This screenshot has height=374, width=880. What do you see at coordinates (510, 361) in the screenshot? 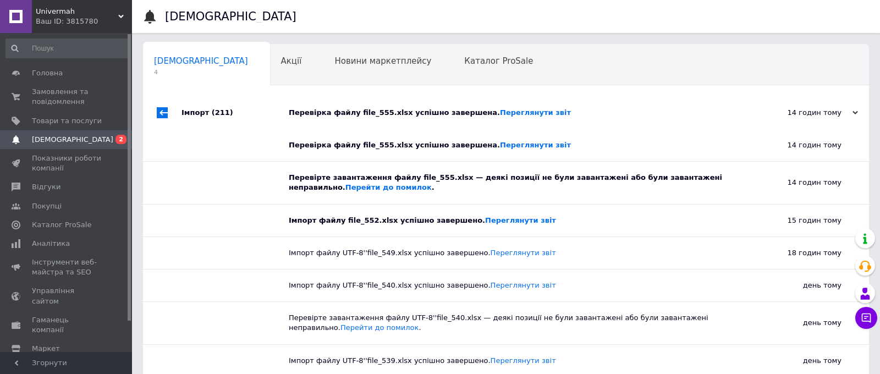
I see `div: Імпорт файлу UTF-8''file_539.xlsx успішно завершено.` at bounding box center [510, 361].